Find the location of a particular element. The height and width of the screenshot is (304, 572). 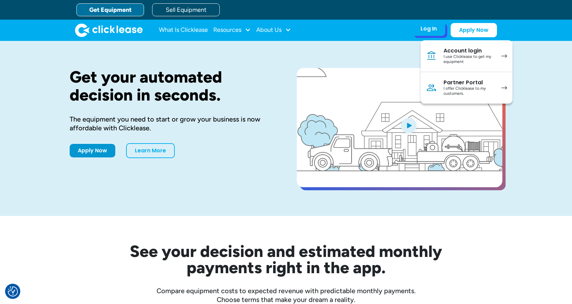

a: What Is Clicklease is located at coordinates (183, 30).